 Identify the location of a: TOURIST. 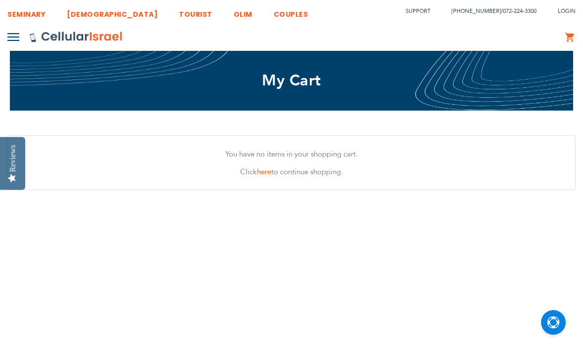
(196, 11).